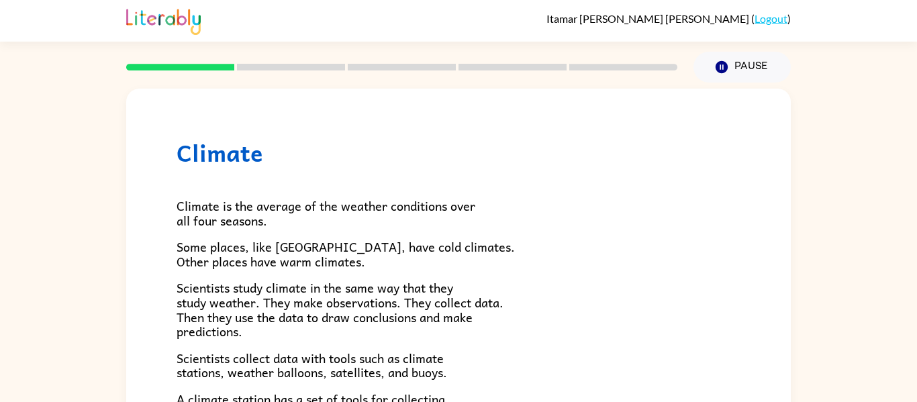 The image size is (917, 402). I want to click on button: Pause, so click(742, 67).